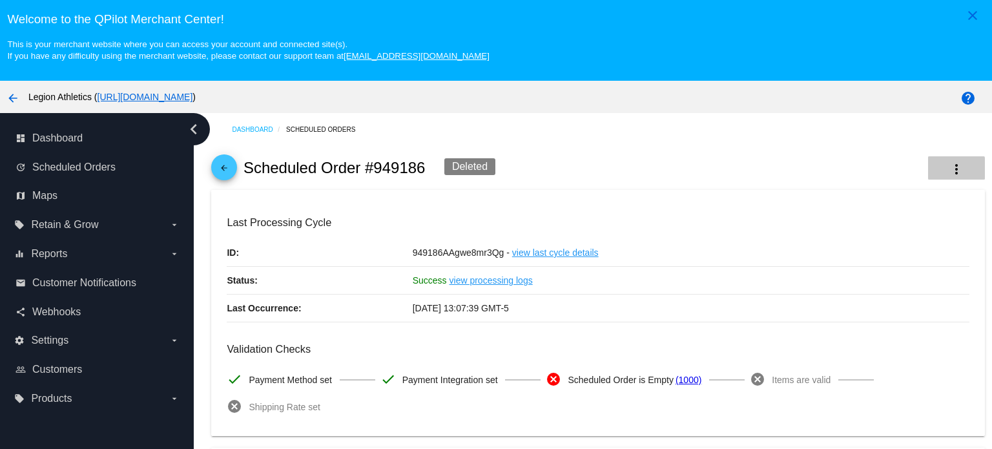  What do you see at coordinates (597, 222) in the screenshot?
I see `h3: Last Processing Cycle` at bounding box center [597, 222].